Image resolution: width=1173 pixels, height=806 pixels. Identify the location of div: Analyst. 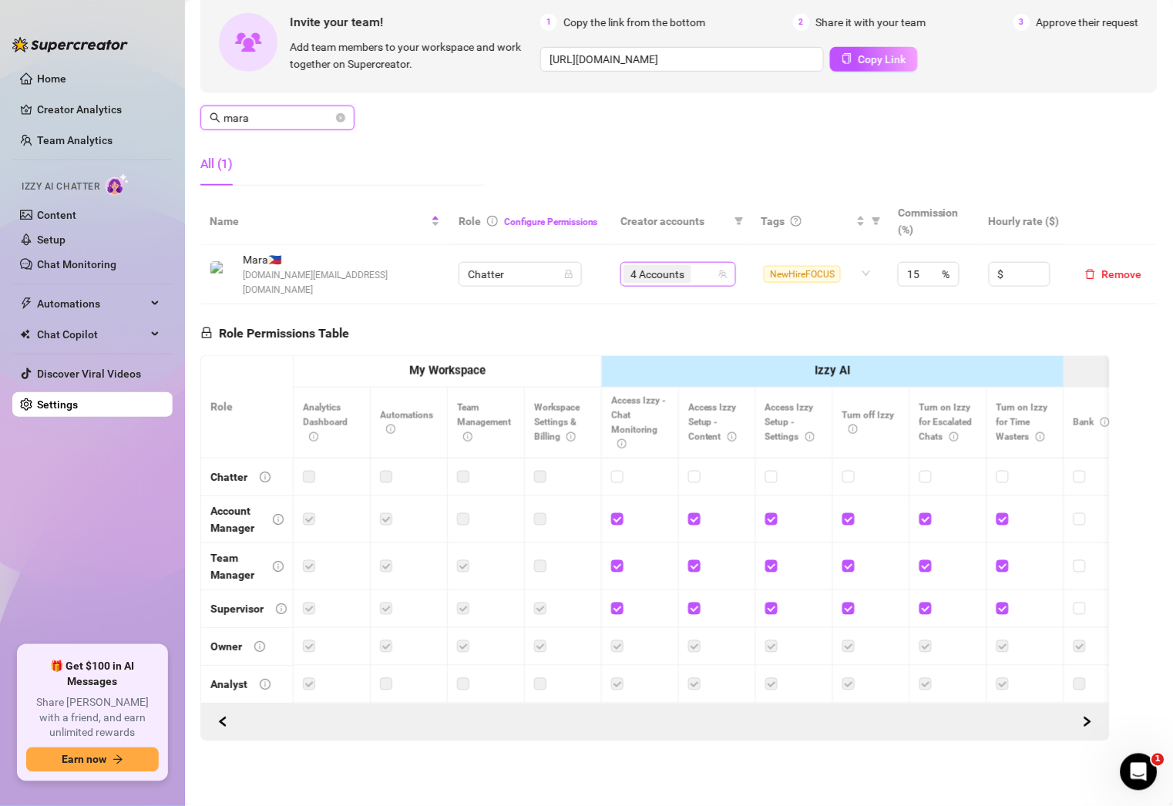
(229, 685).